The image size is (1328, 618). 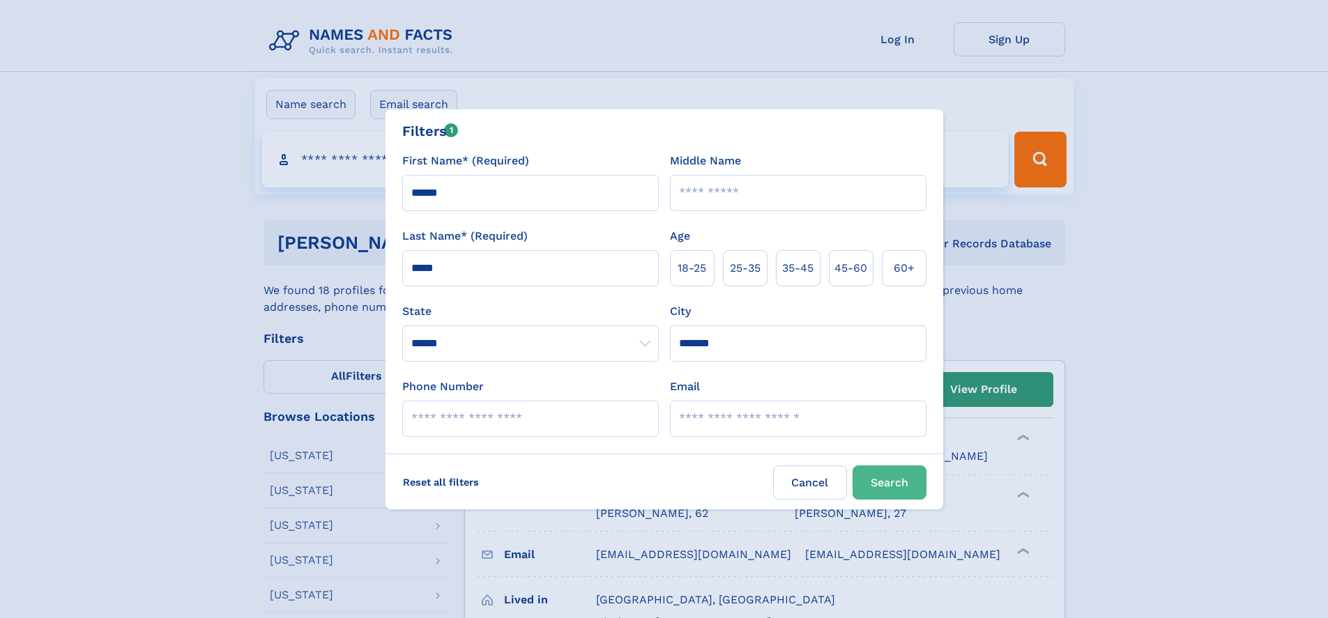 What do you see at coordinates (684, 387) in the screenshot?
I see `label: Email` at bounding box center [684, 387].